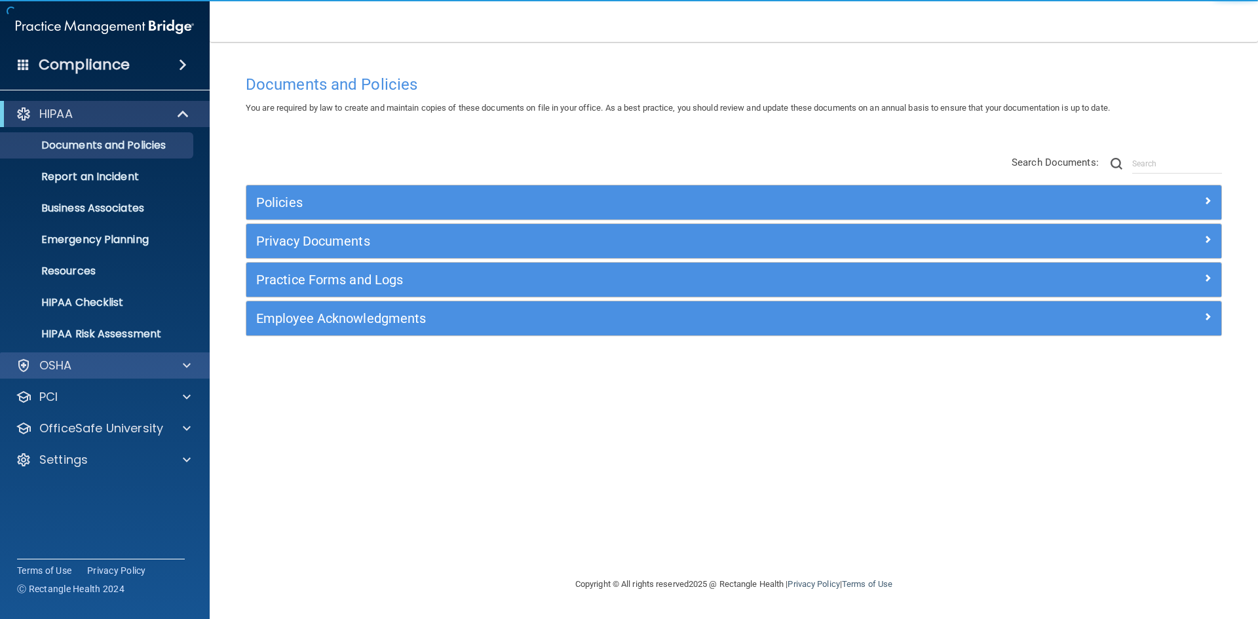 This screenshot has height=619, width=1258. Describe the element at coordinates (56, 366) in the screenshot. I see `p: OSHA` at that location.